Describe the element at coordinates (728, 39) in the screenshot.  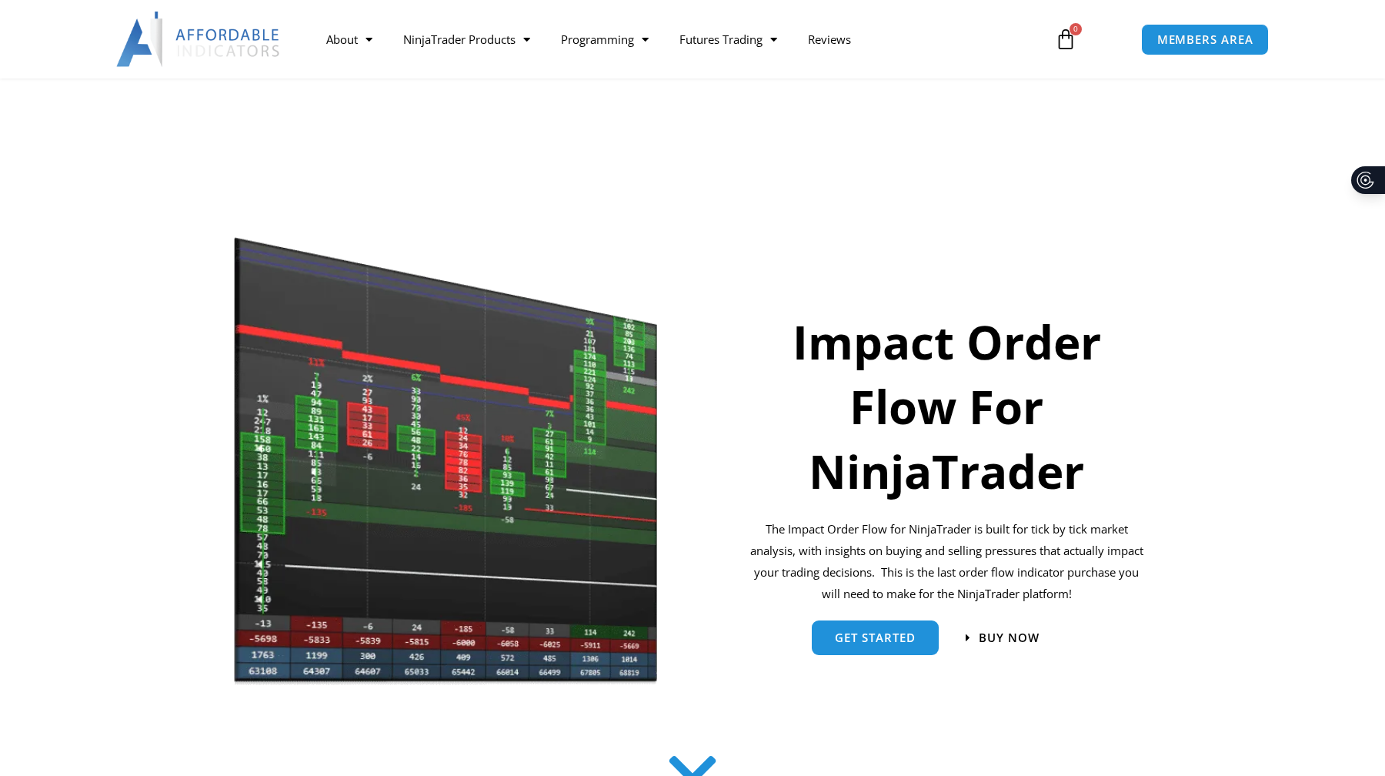
I see `a: Futures Trading` at that location.